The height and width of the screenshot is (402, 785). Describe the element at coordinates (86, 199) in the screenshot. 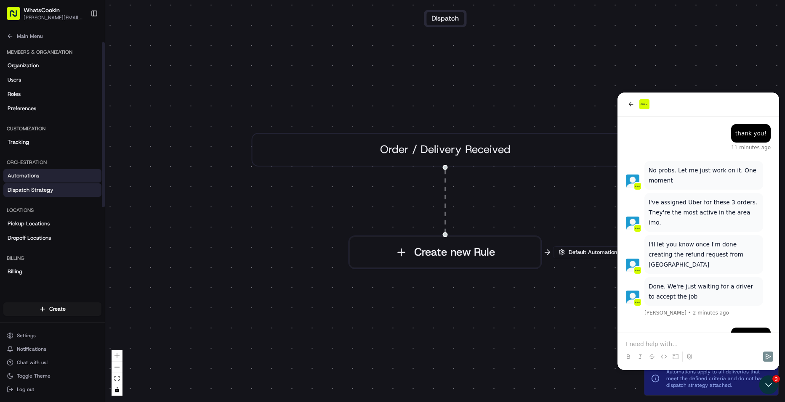

I see `p: Done. We're just waiting for a driver to accept the job` at that location.